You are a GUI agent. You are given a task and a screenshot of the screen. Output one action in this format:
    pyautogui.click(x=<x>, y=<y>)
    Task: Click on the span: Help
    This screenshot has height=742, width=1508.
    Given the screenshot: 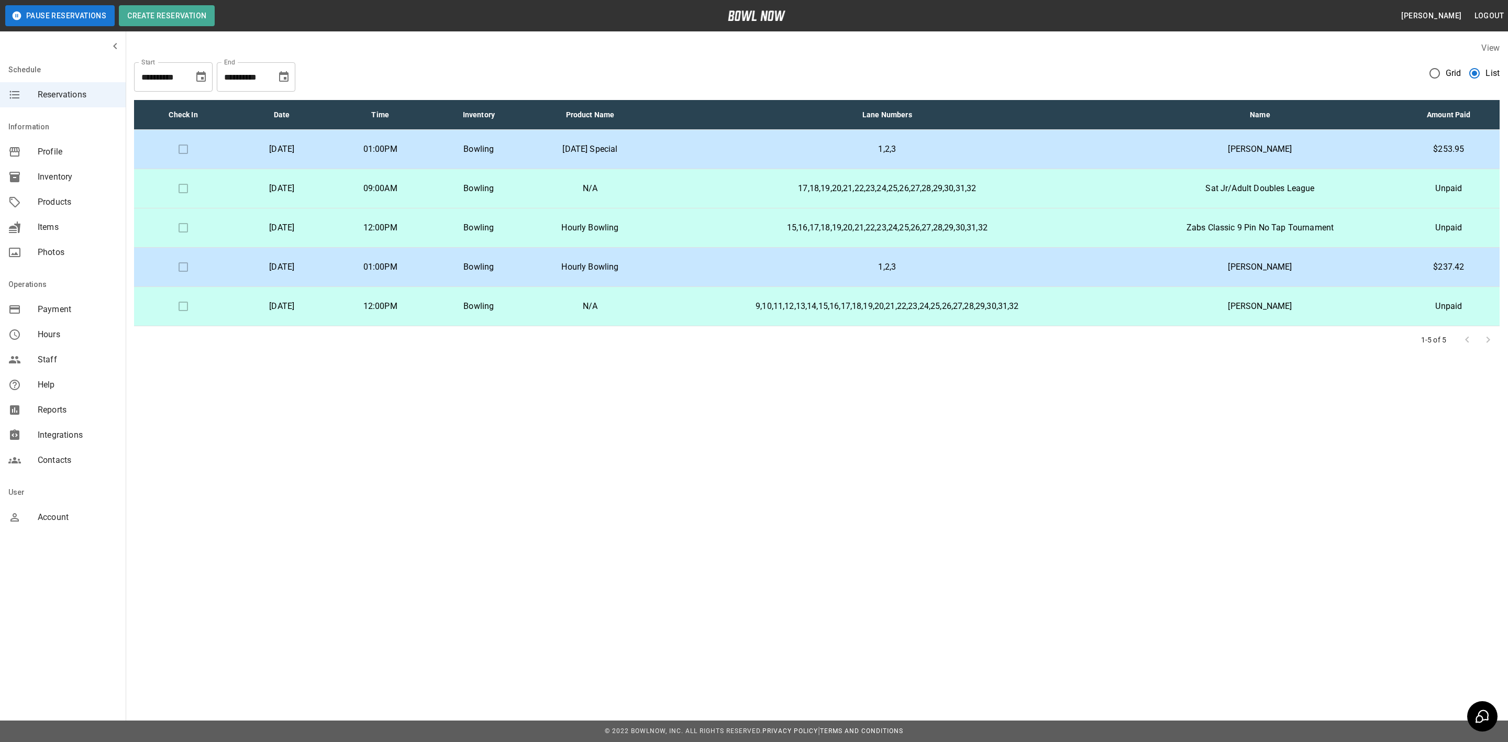 What is the action you would take?
    pyautogui.click(x=77, y=385)
    